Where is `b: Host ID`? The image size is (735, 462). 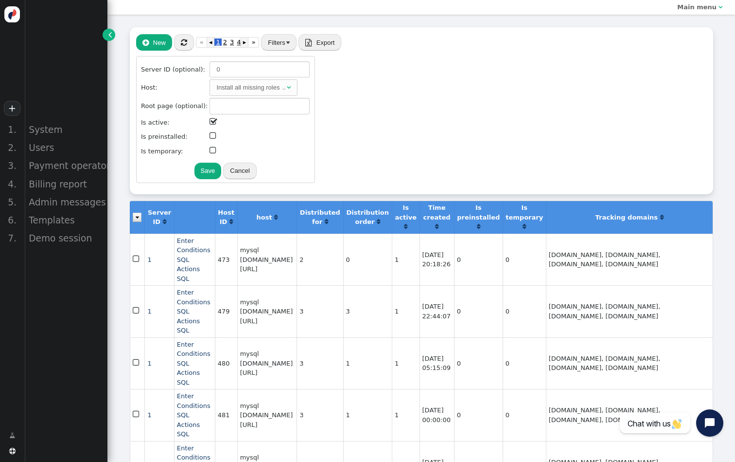
b: Host ID is located at coordinates (226, 217).